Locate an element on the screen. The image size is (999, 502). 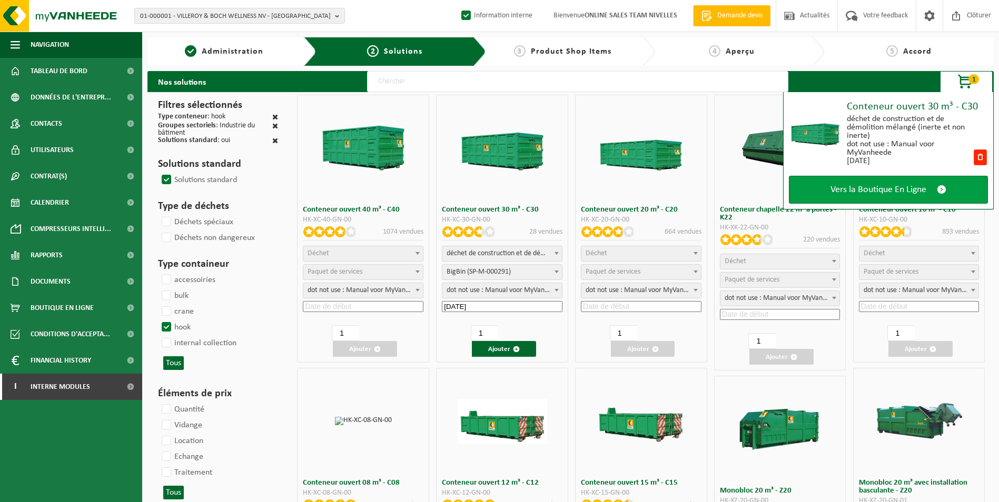
a: Vers la Boutique En Ligne is located at coordinates (888, 189).